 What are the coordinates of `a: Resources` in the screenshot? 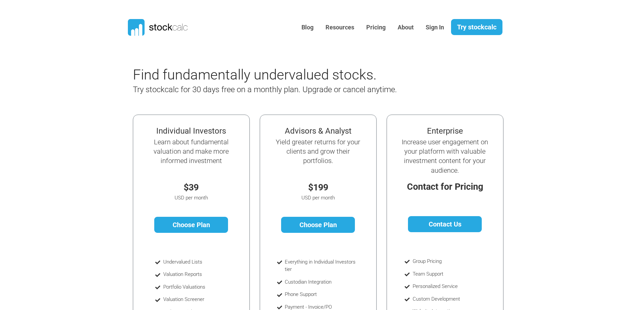 It's located at (340, 27).